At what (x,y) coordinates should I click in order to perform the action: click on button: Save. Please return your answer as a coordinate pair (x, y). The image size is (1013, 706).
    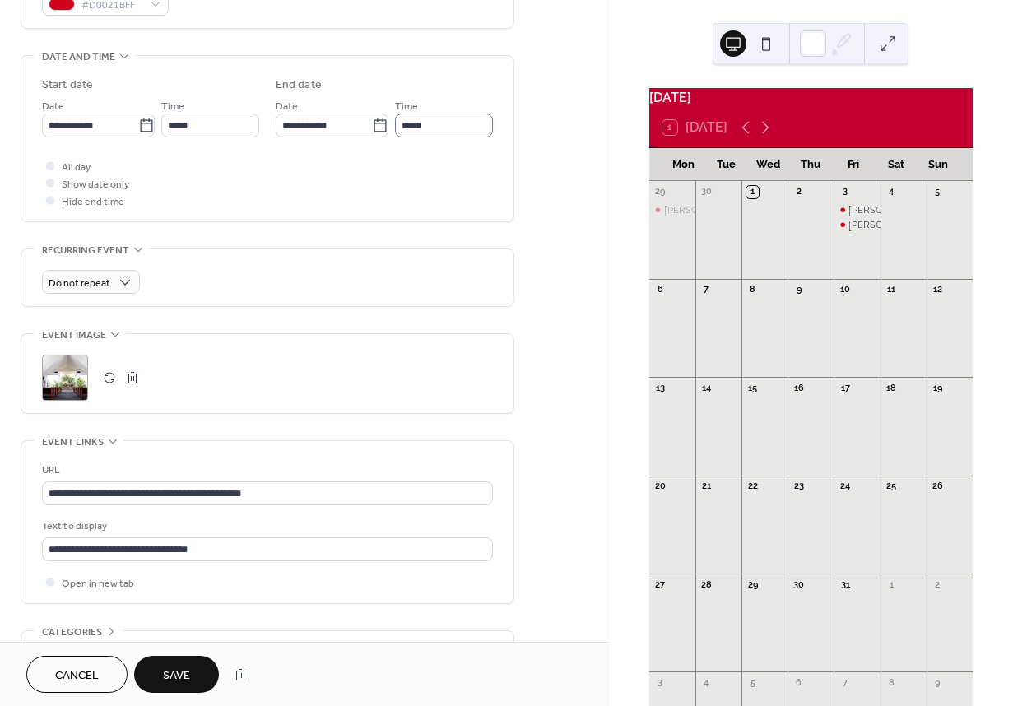
    Looking at the image, I should click on (176, 674).